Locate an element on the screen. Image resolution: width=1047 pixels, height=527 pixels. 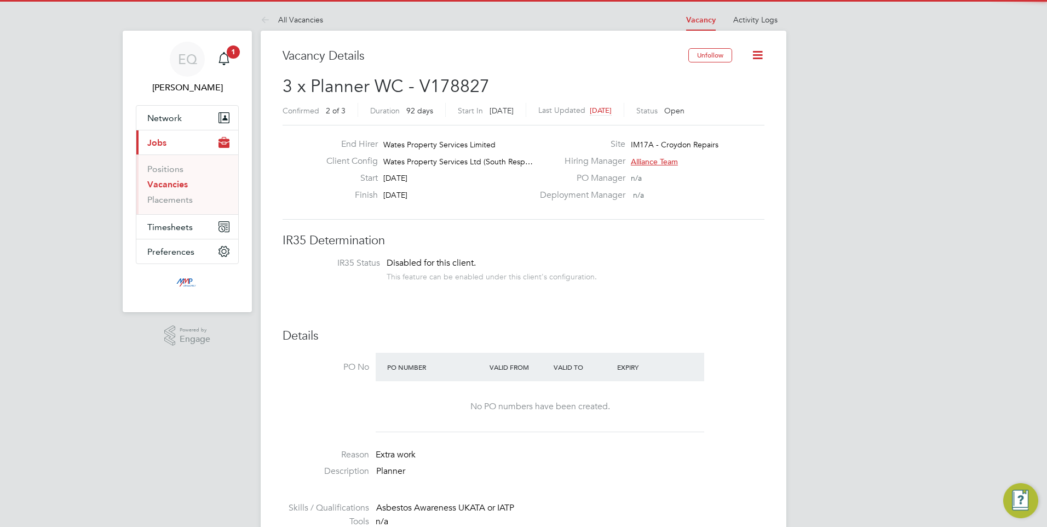
button: Preferences is located at coordinates (187, 251).